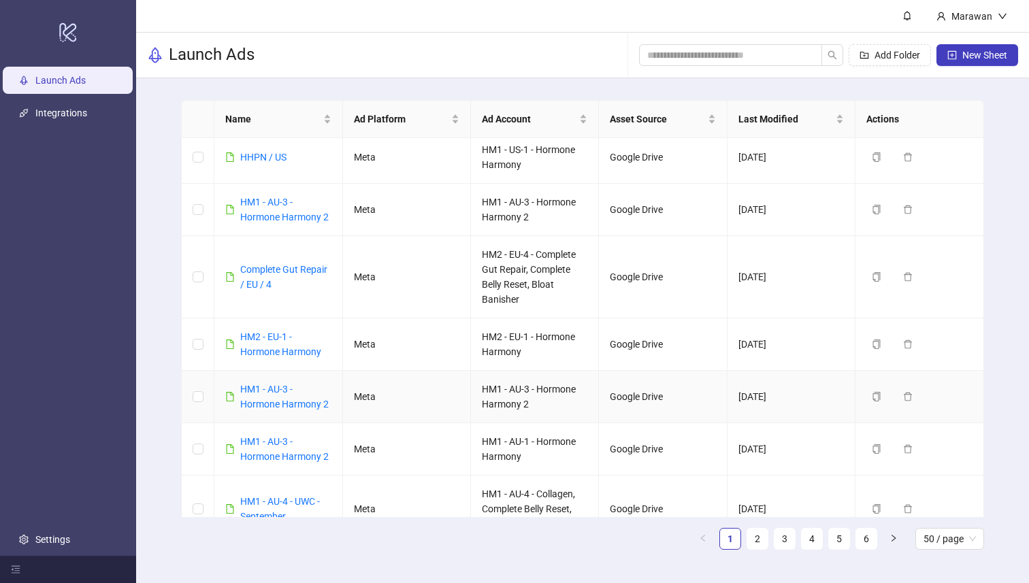 Image resolution: width=1029 pixels, height=583 pixels. Describe the element at coordinates (866, 539) in the screenshot. I see `a: 6` at that location.